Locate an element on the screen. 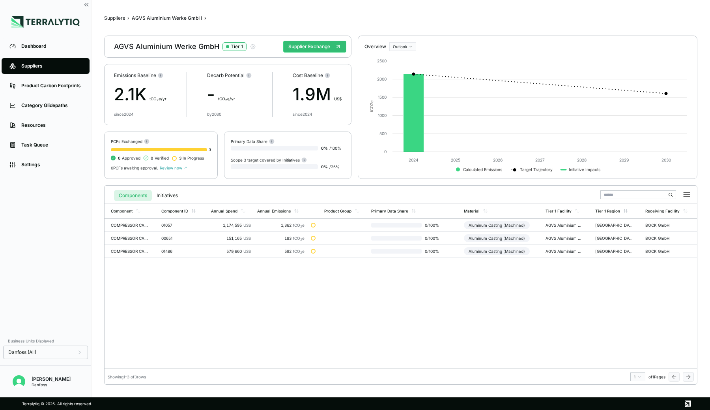  text: tCO e is located at coordinates (372, 106).